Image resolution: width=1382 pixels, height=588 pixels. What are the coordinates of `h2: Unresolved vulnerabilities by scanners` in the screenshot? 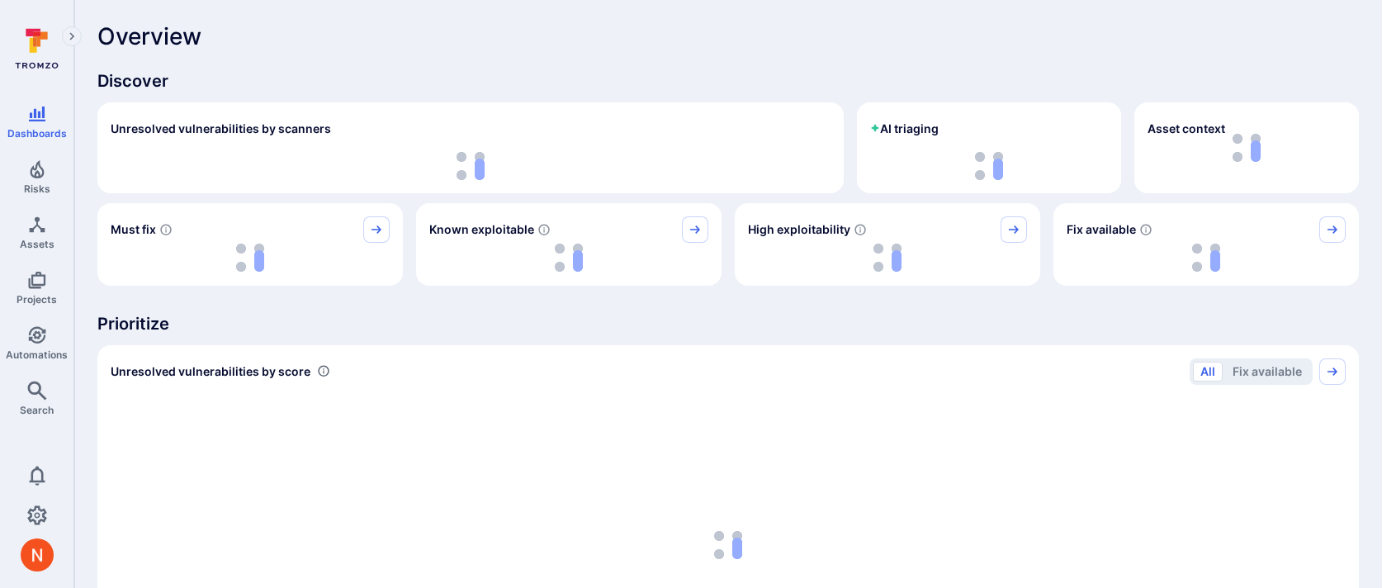 It's located at (220, 129).